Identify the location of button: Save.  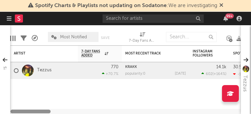
(105, 38).